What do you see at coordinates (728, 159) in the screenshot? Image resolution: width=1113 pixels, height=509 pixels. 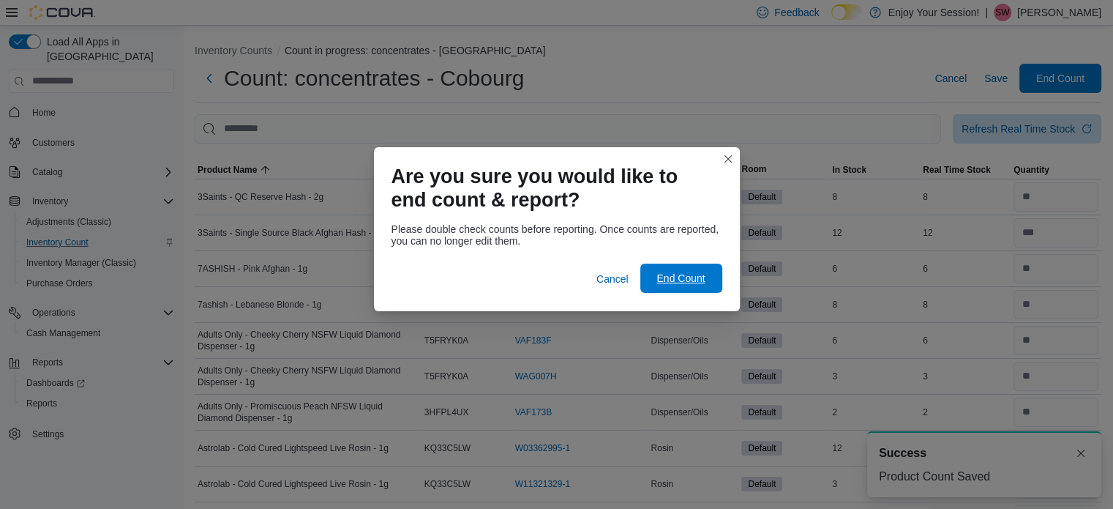 I see `button: Closes this modal window` at bounding box center [728, 159].